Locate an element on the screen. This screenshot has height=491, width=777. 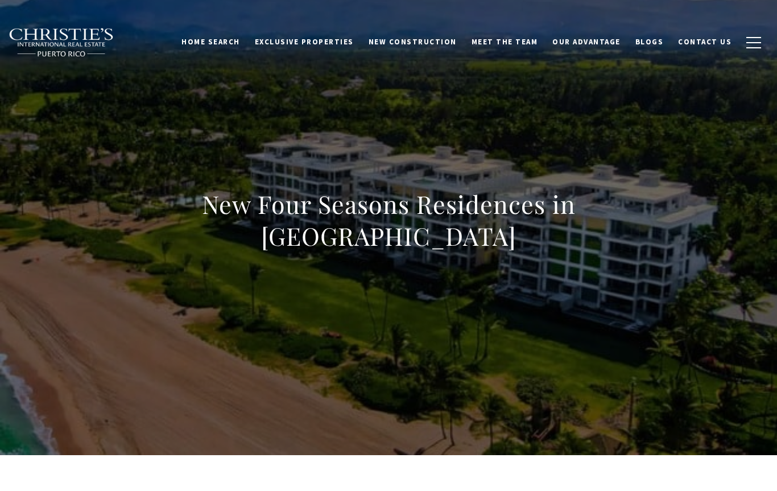
a: New Construction is located at coordinates (412, 42).